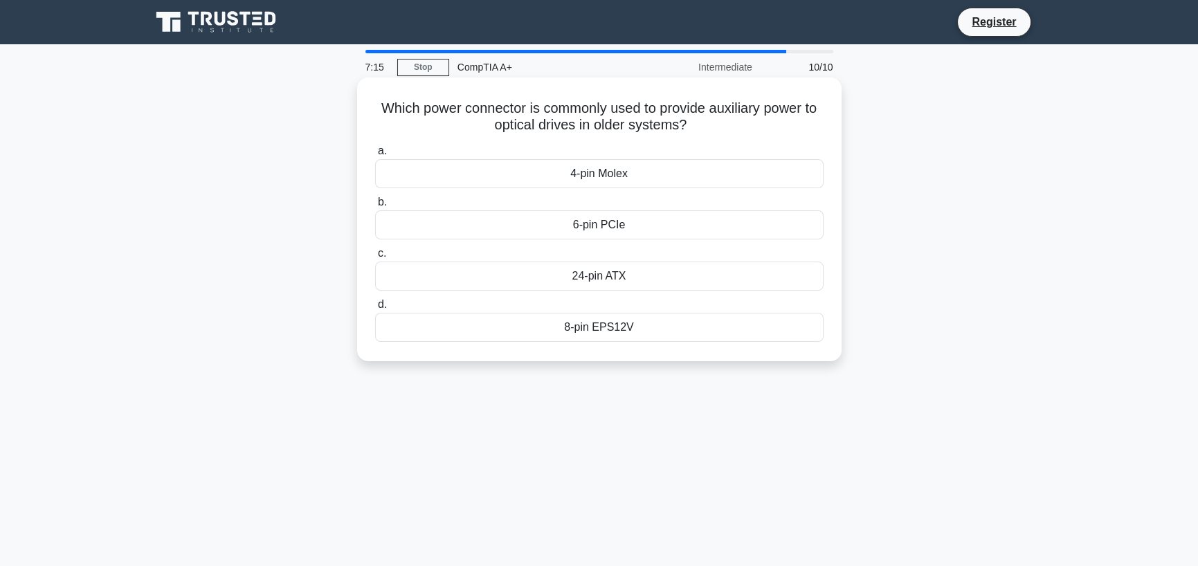 The width and height of the screenshot is (1198, 566). Describe the element at coordinates (600, 327) in the screenshot. I see `div: 8-pin EPS12V` at that location.